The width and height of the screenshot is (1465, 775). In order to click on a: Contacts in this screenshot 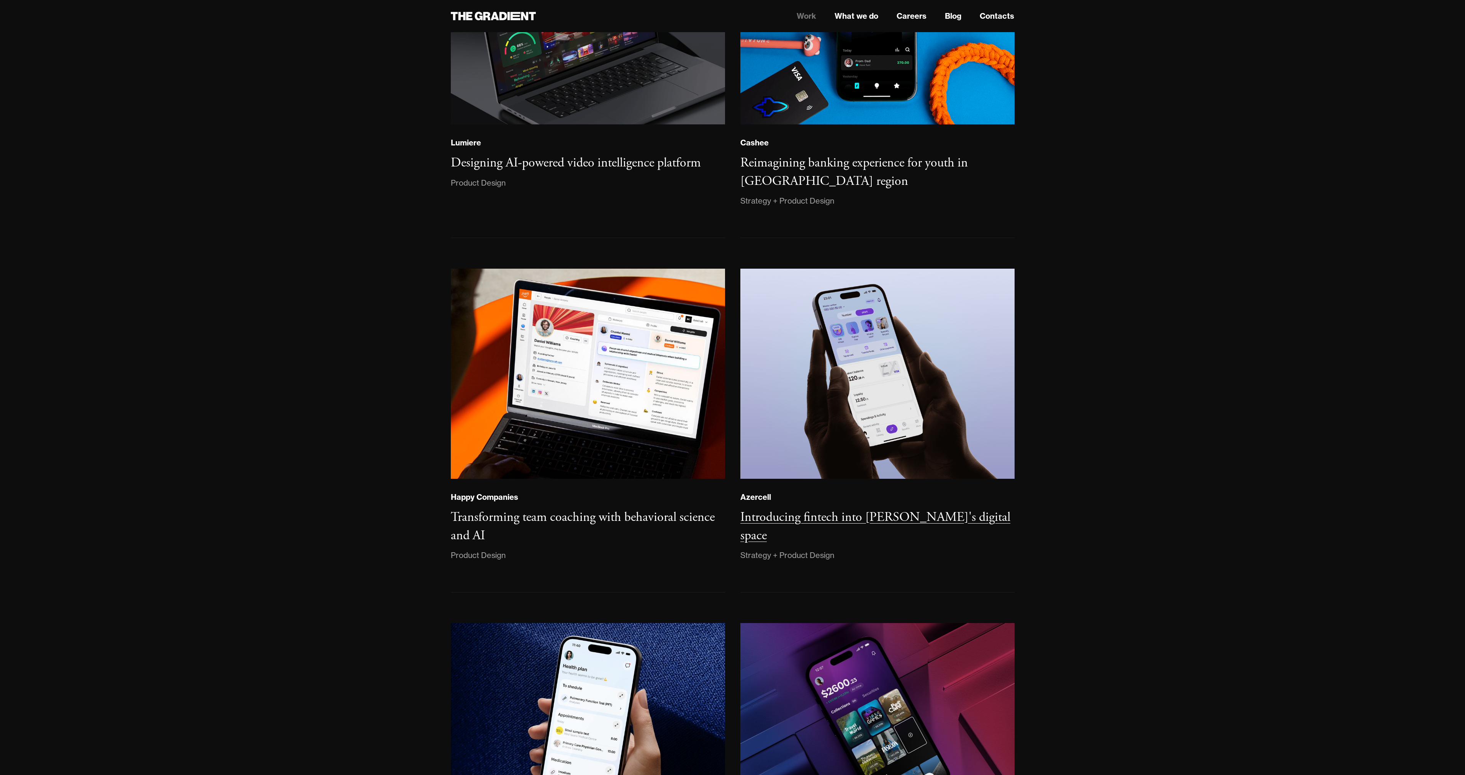, I will do `click(997, 16)`.